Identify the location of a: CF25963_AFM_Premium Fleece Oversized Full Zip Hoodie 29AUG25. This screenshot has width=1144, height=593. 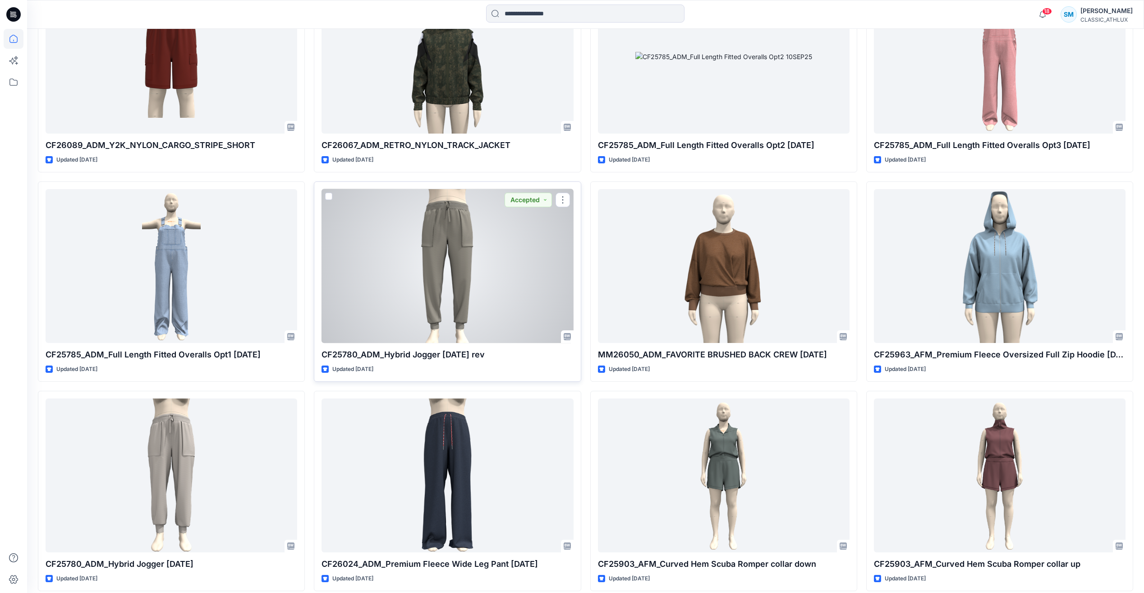
(1000, 266).